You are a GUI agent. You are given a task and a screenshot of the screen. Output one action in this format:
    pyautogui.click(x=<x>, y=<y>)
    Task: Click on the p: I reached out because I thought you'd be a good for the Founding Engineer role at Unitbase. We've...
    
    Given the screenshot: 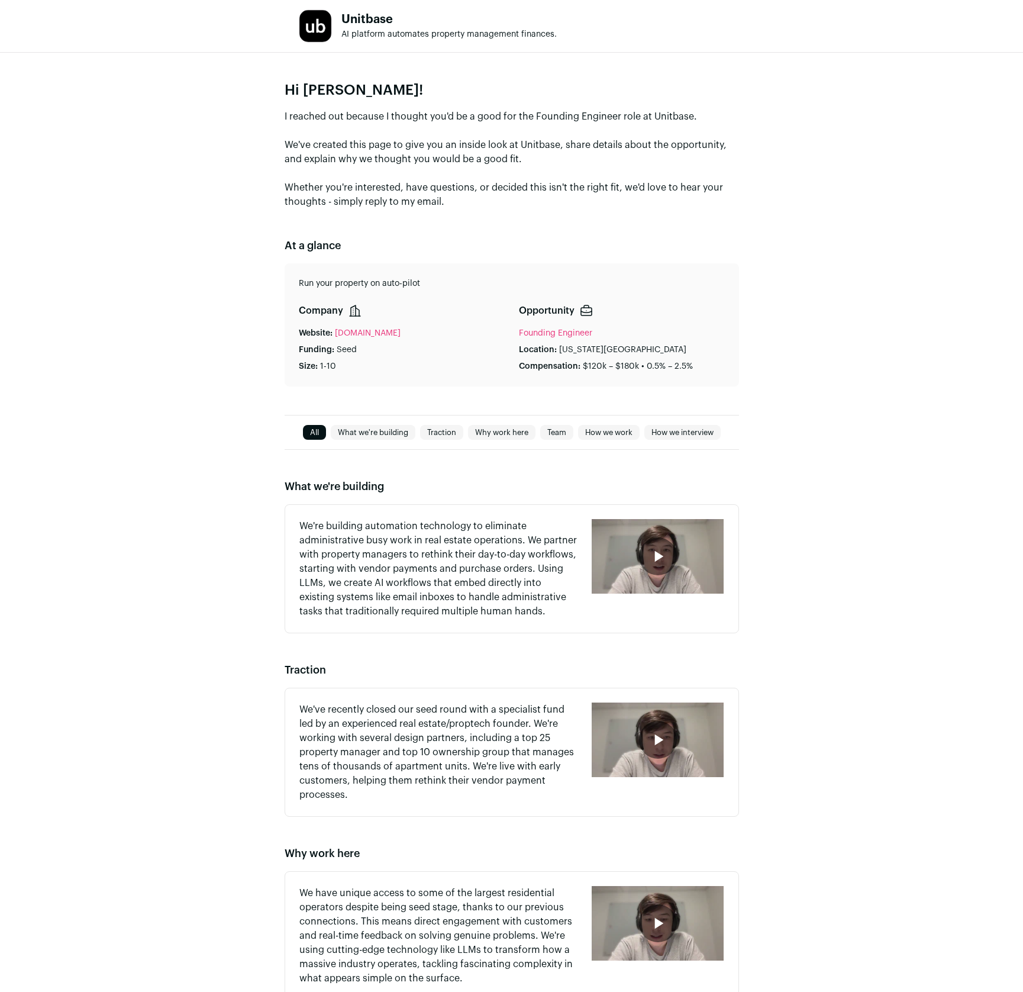 What is the action you would take?
    pyautogui.click(x=512, y=159)
    